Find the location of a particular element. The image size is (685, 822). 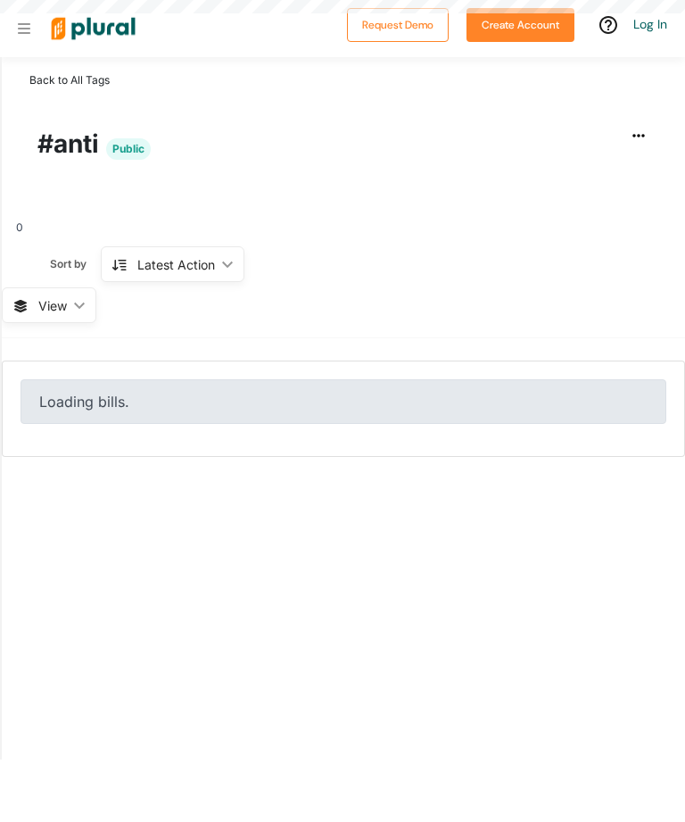

div: Latest Action is located at coordinates (176, 264).